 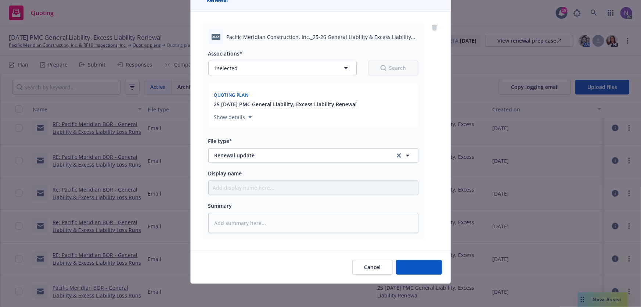 I want to click on span: File type*, so click(x=220, y=141).